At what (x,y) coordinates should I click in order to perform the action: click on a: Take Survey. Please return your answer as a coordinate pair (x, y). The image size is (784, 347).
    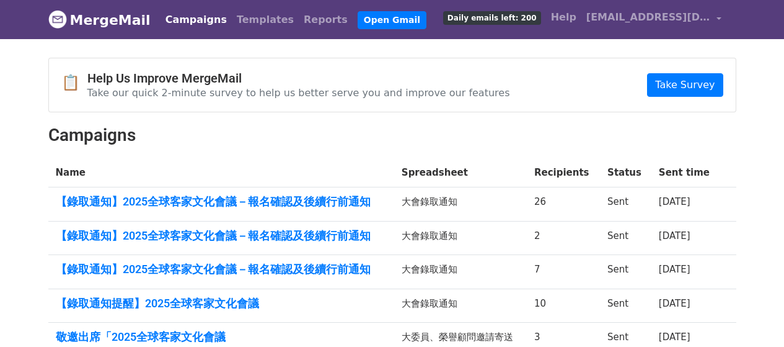
    Looking at the image, I should click on (685, 85).